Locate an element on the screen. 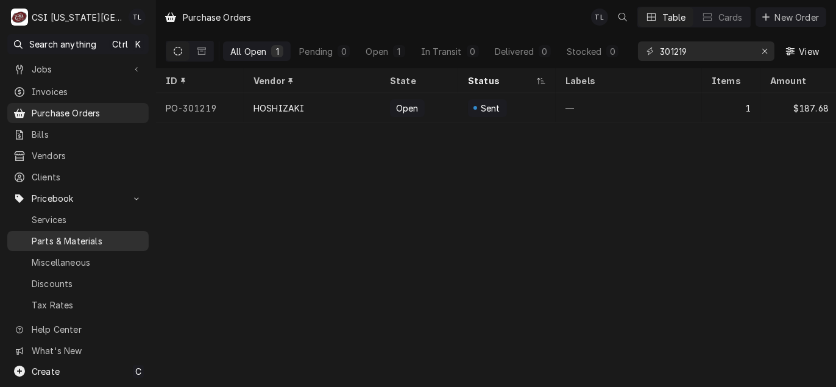 The image size is (836, 387). span: C is located at coordinates (138, 371).